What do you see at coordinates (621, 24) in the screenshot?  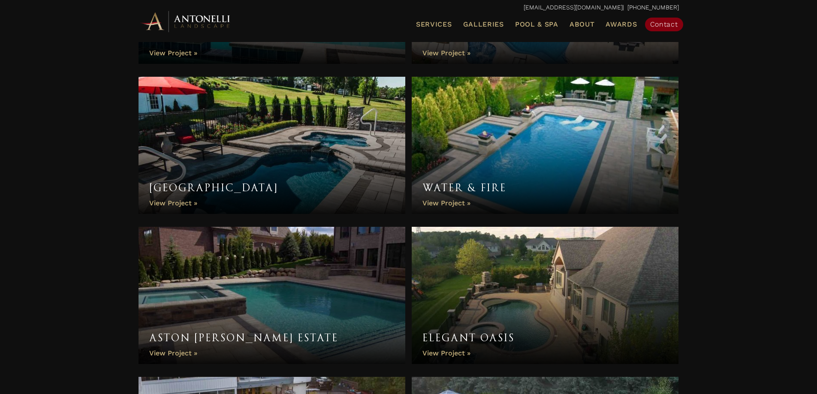 I see `a: Awards` at bounding box center [621, 24].